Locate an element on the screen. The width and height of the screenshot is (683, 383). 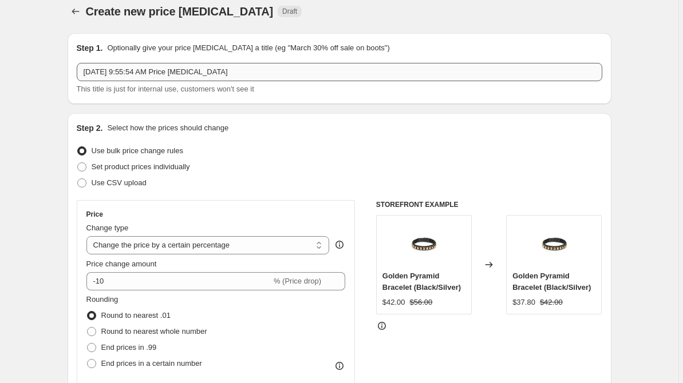
span: Change type is located at coordinates (108, 228).